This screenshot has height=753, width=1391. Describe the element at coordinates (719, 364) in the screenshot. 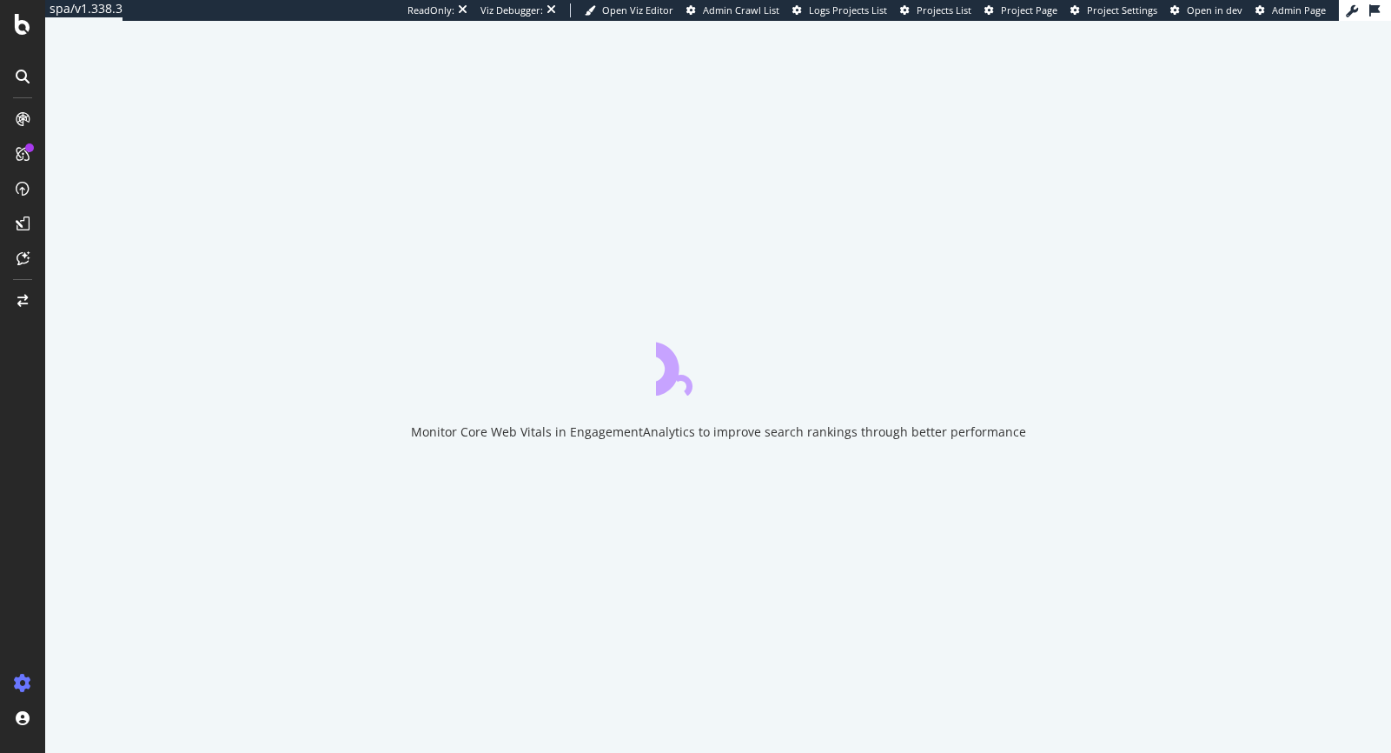

I see `div: animation` at that location.